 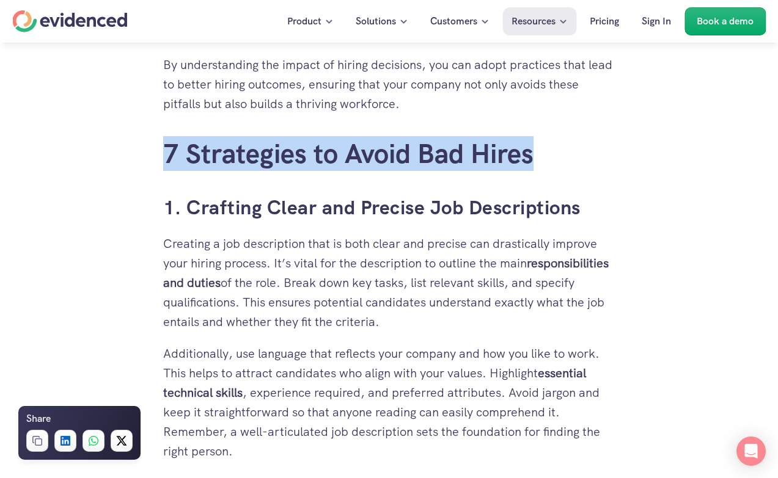 I want to click on p: Sign In, so click(x=656, y=21).